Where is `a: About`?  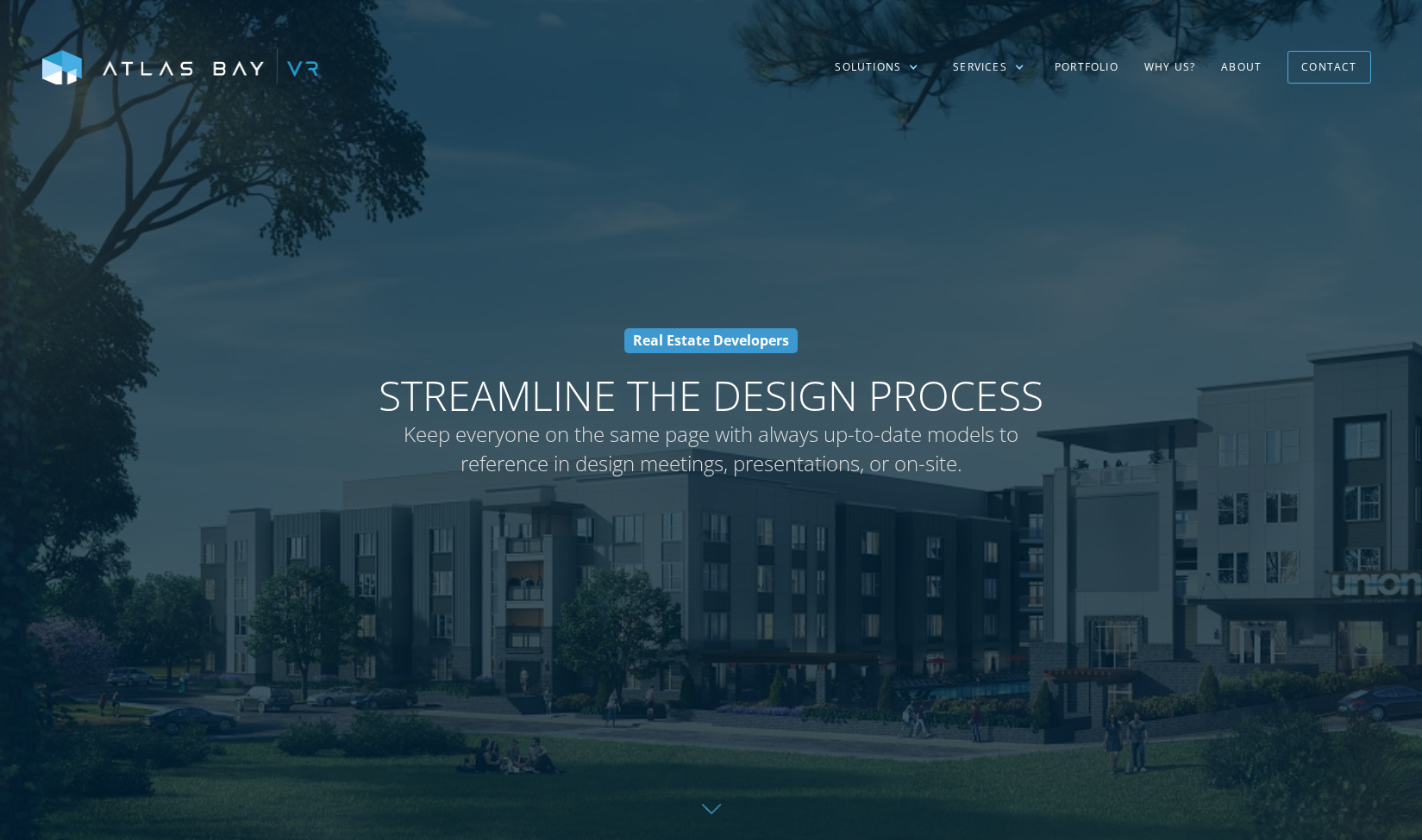 a: About is located at coordinates (1241, 67).